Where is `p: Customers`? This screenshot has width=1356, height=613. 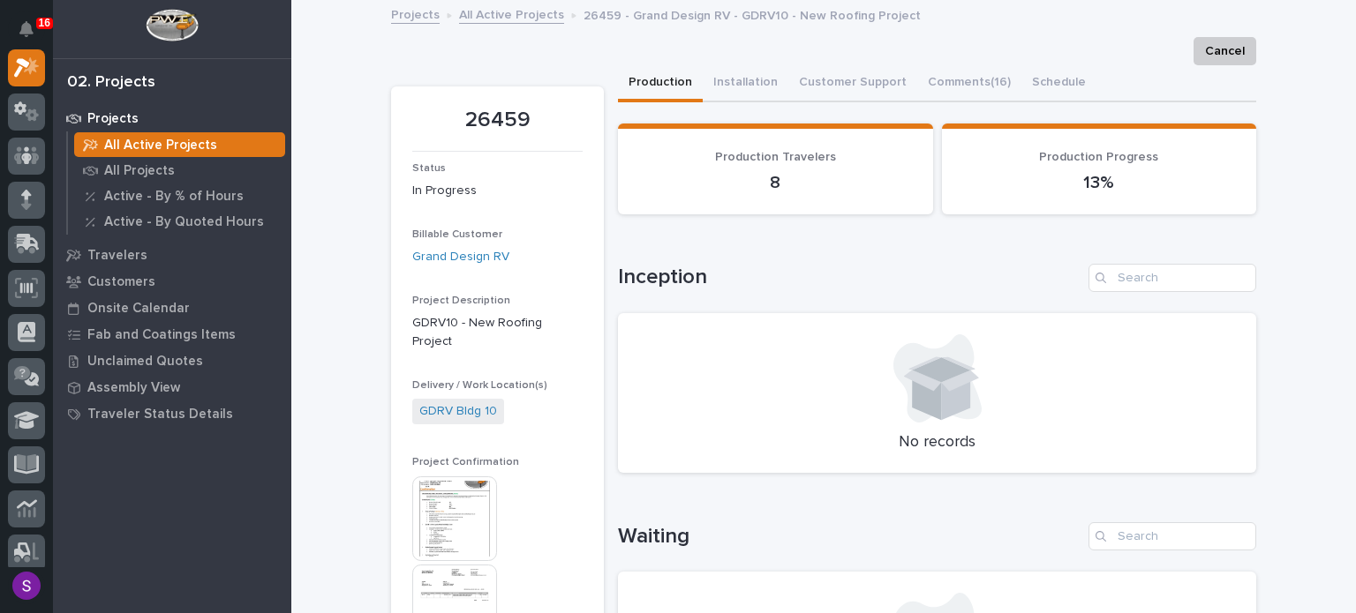
p: Customers is located at coordinates (121, 282).